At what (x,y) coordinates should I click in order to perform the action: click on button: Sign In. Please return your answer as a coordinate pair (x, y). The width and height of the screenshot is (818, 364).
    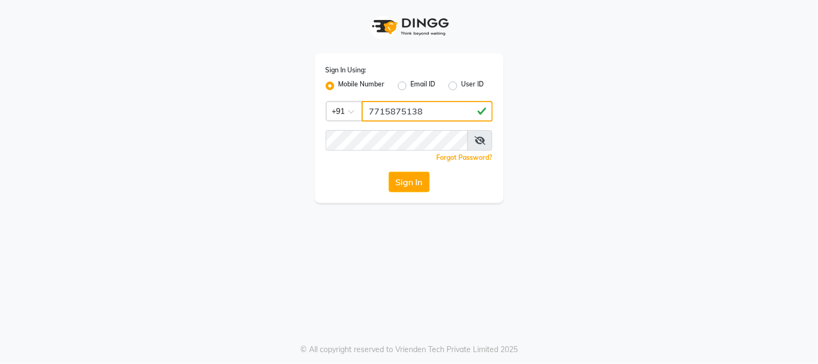
    Looking at the image, I should click on (409, 182).